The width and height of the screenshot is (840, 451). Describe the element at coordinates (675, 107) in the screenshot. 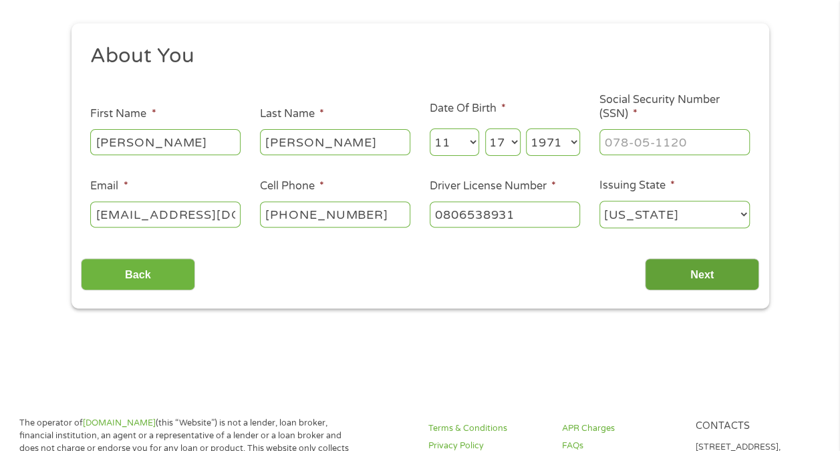

I see `label: Social Security Number (SSN)` at that location.